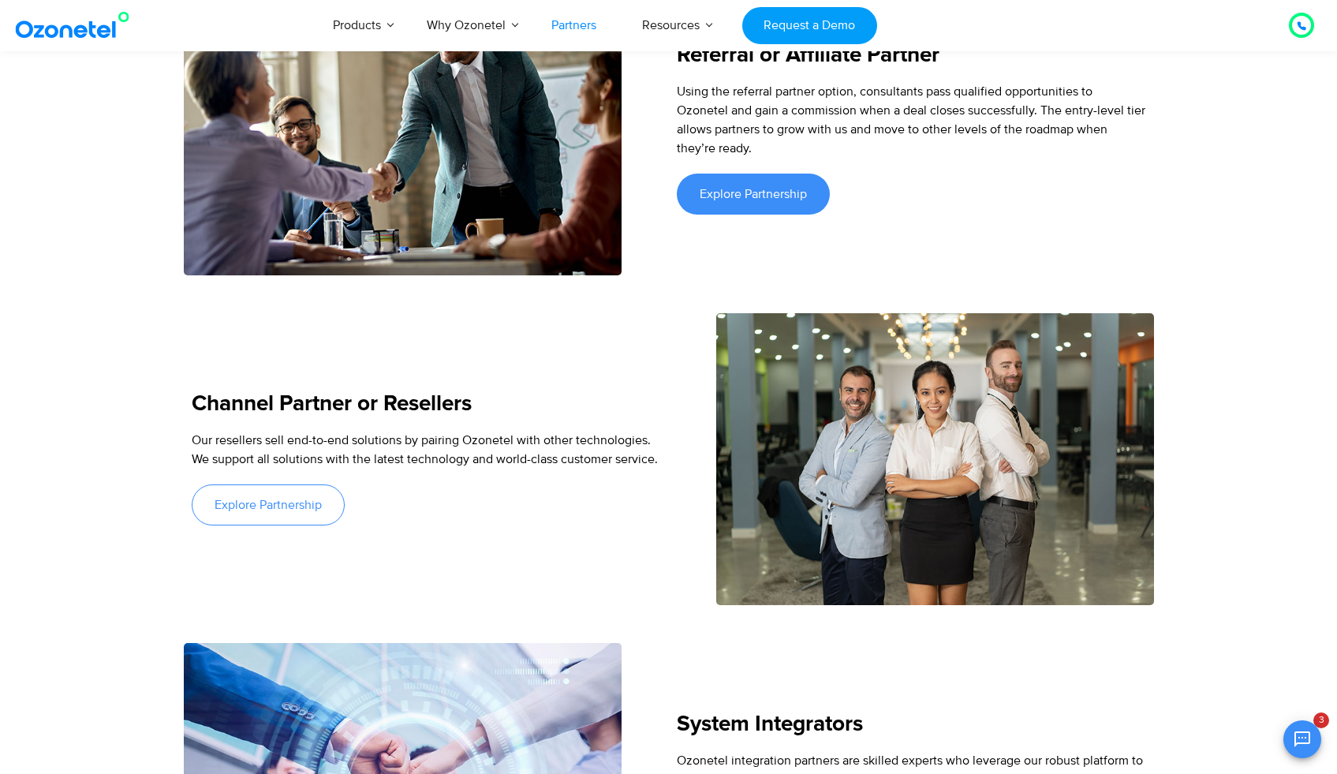 The height and width of the screenshot is (774, 1337). Describe the element at coordinates (1302, 739) in the screenshot. I see `button: Open chat` at that location.